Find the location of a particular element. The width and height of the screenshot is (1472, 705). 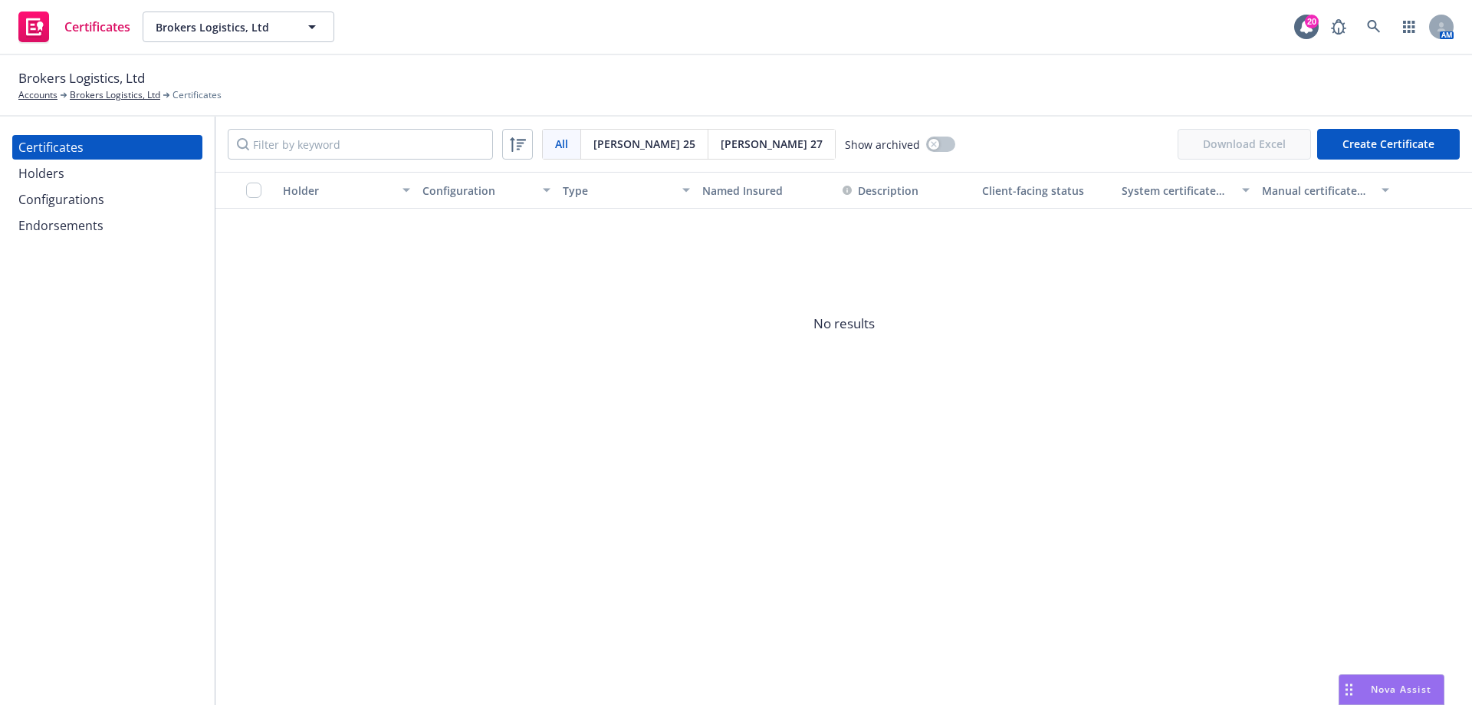

input: Select all is located at coordinates (254, 190).